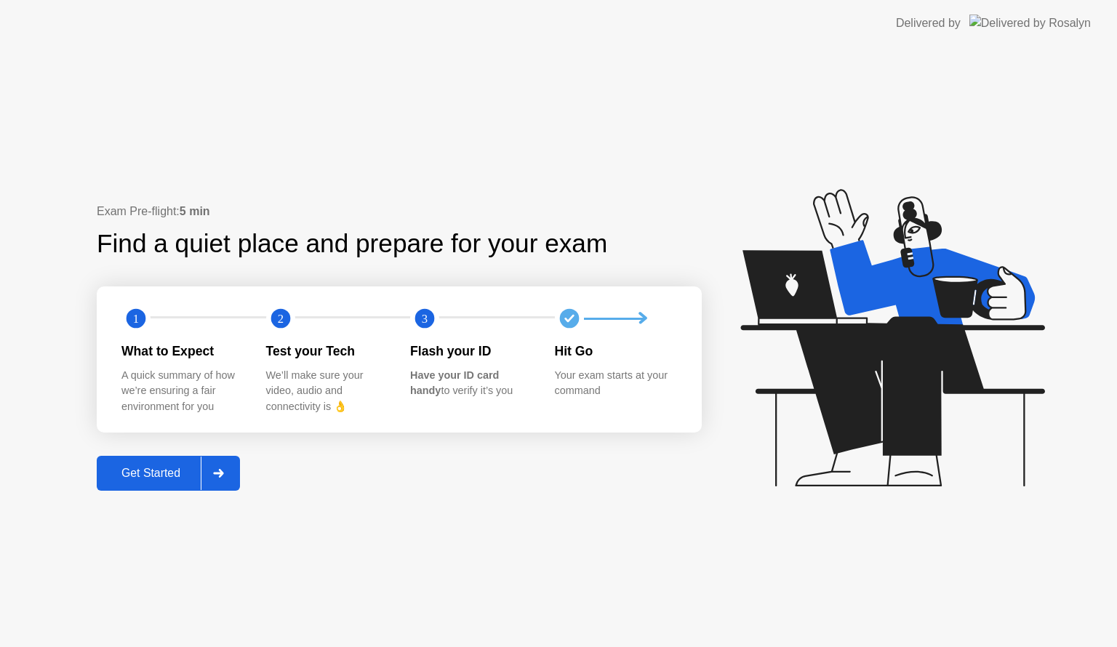  I want to click on text: 1, so click(136, 318).